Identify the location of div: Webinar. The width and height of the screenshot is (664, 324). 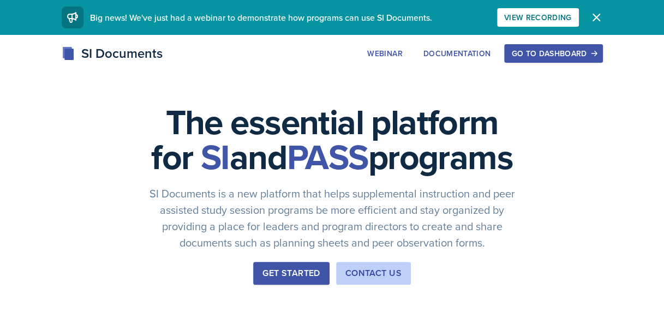
(385, 54).